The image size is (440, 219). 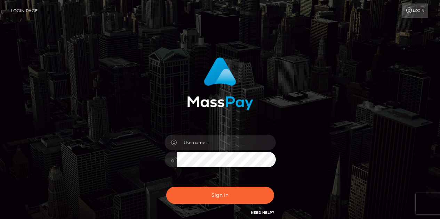 I want to click on input: Username..., so click(x=226, y=143).